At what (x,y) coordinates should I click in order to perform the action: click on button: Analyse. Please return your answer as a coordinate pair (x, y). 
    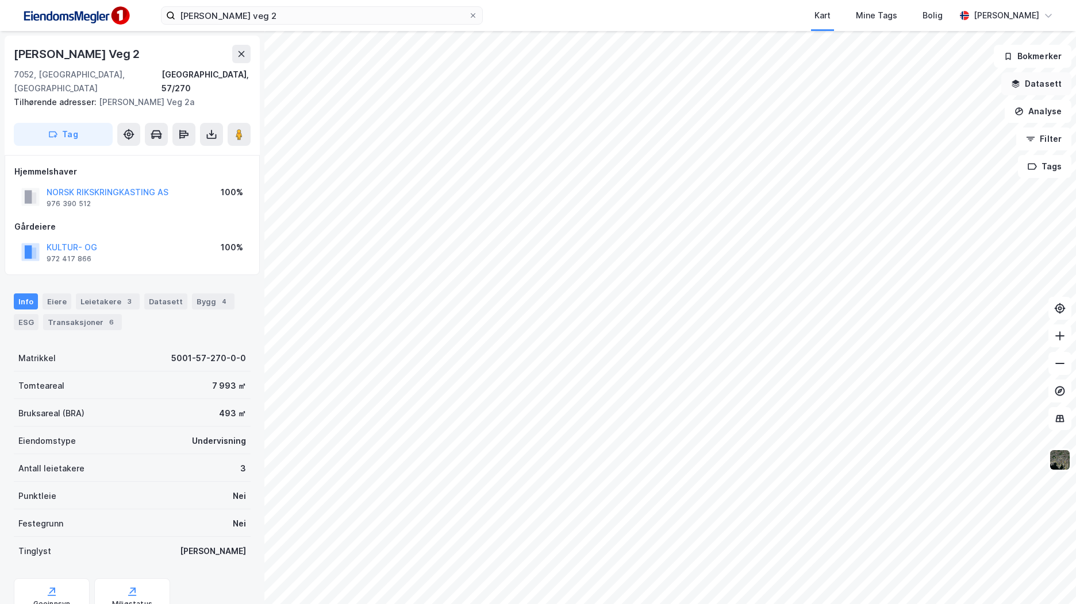
    Looking at the image, I should click on (1038, 111).